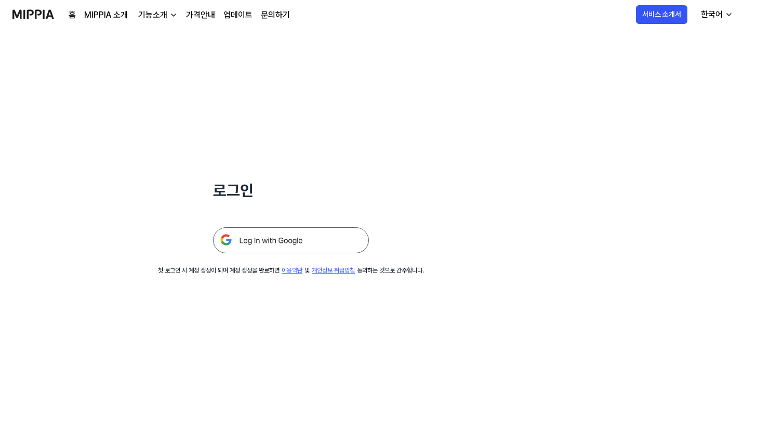  I want to click on div: 첫 로그인 시 계정 생성이 되며 계정 생성을 완료하면 및 동의하는 것으로 간주합니다., so click(291, 270).